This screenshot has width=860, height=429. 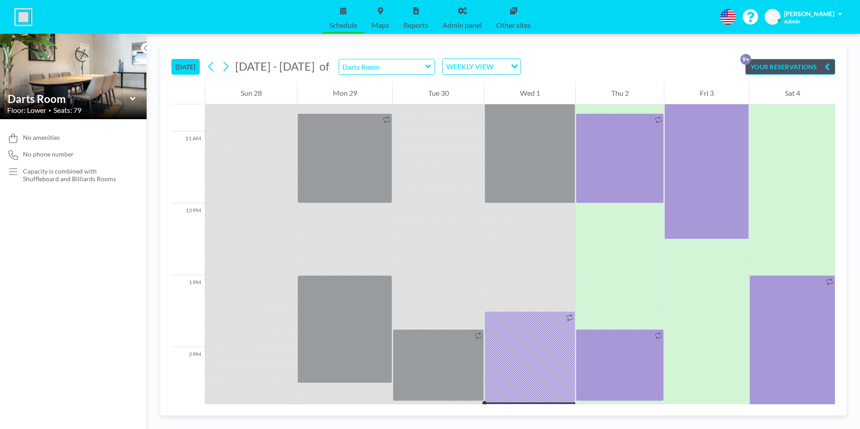 I want to click on div: 11 AM, so click(x=188, y=167).